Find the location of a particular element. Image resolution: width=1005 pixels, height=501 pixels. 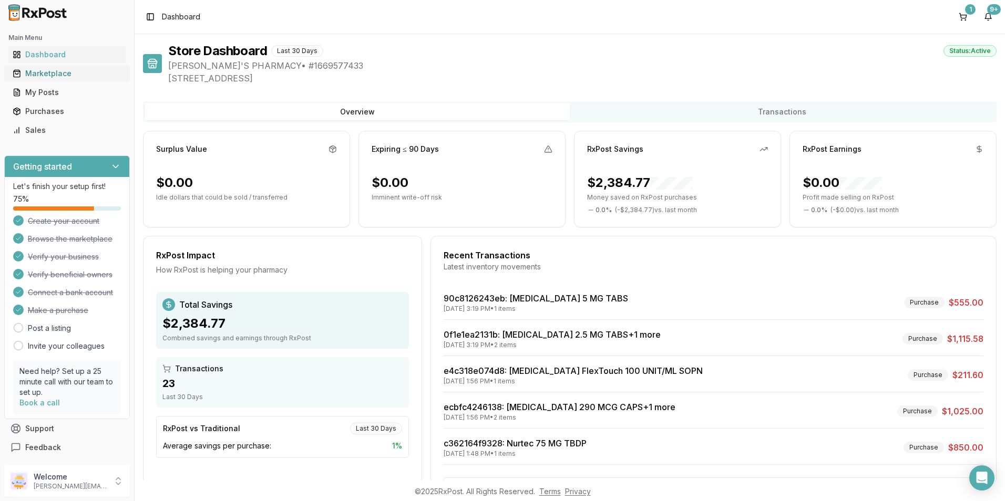

p: Money saved on RxPost purchases is located at coordinates (677, 198).